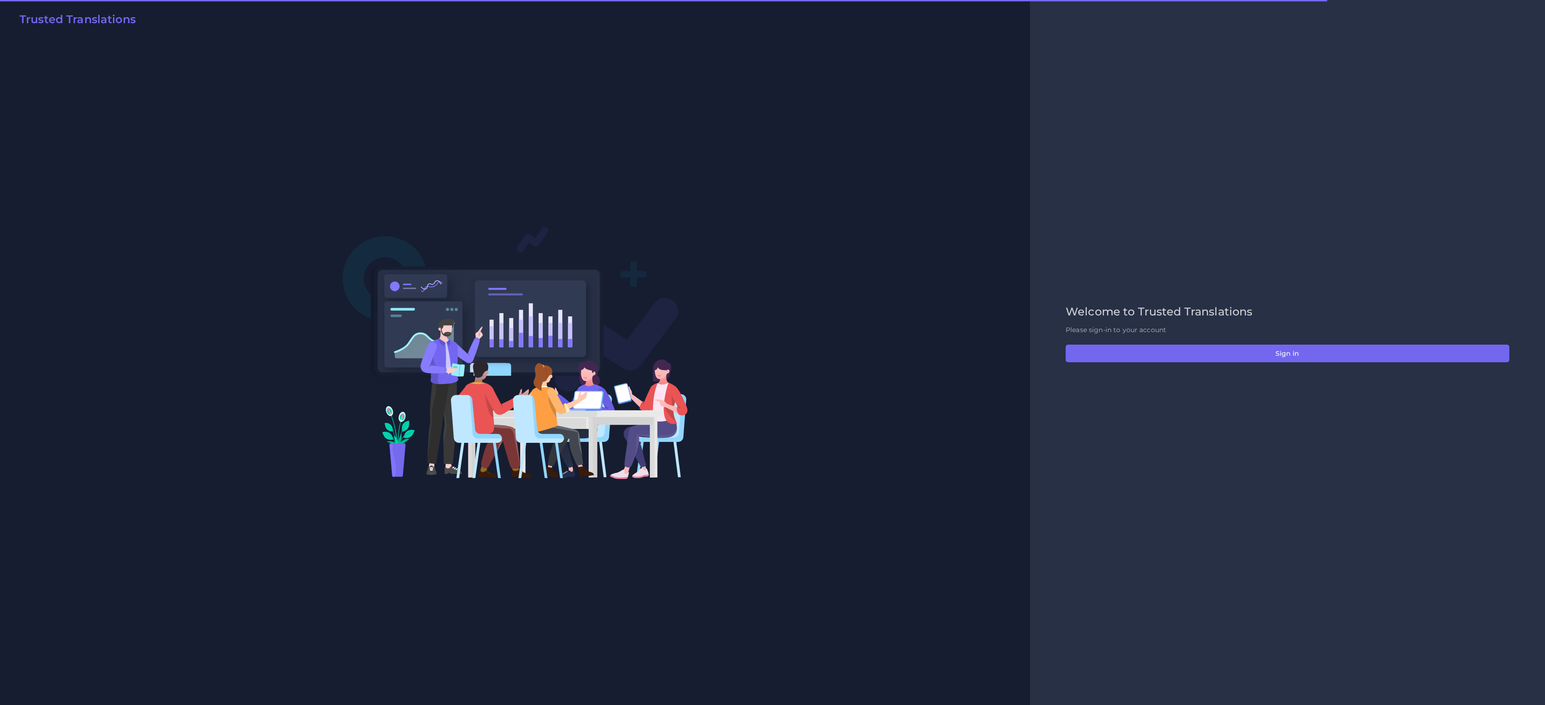  Describe the element at coordinates (1287, 353) in the screenshot. I see `button: Sign in` at that location.